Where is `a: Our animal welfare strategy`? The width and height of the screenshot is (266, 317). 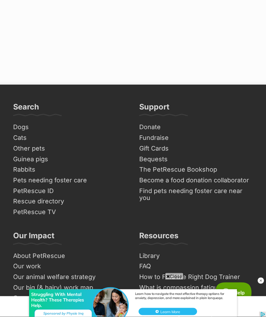 a: Our animal welfare strategy is located at coordinates (70, 278).